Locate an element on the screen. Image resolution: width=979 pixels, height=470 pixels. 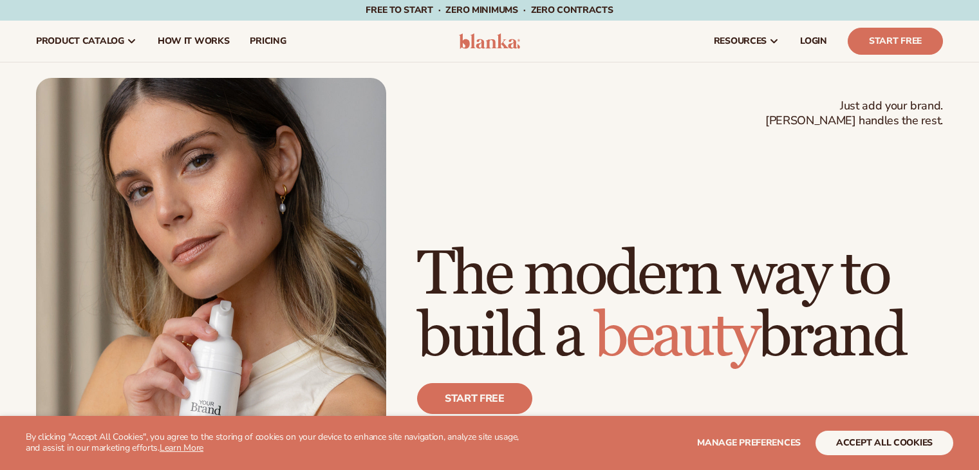
a: Learn More is located at coordinates (181, 447).